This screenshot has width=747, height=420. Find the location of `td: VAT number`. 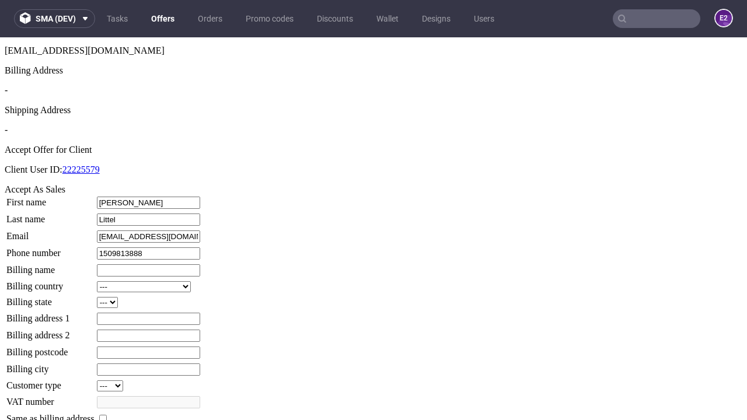

td: VAT number is located at coordinates (50, 365).